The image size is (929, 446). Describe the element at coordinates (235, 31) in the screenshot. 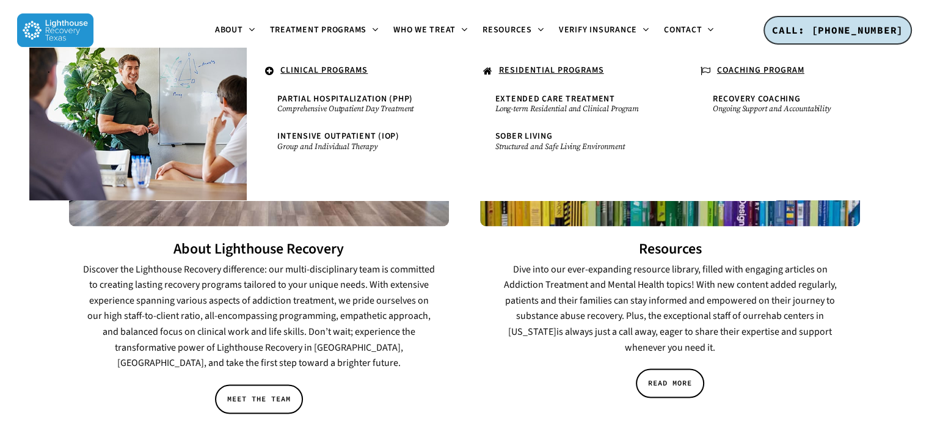

I see `a: About` at that location.